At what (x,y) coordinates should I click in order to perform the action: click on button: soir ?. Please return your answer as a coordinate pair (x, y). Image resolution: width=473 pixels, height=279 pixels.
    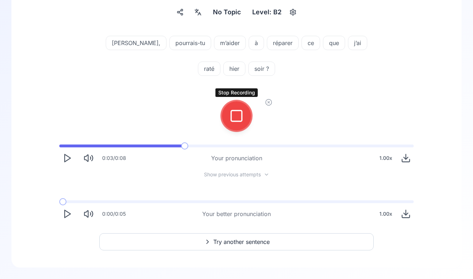
    Looking at the image, I should click on (262, 69).